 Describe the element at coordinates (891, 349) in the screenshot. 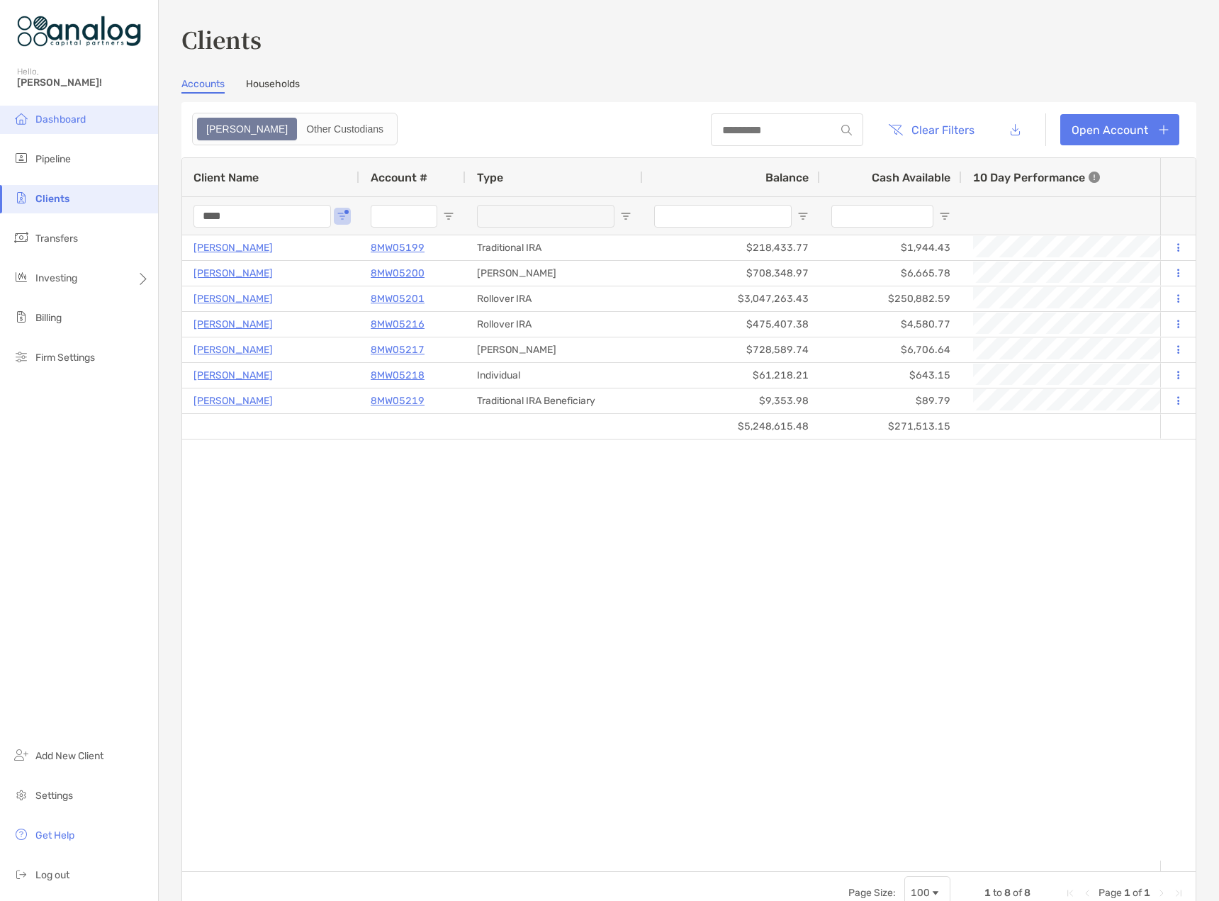

I see `div: $6,706.64` at that location.